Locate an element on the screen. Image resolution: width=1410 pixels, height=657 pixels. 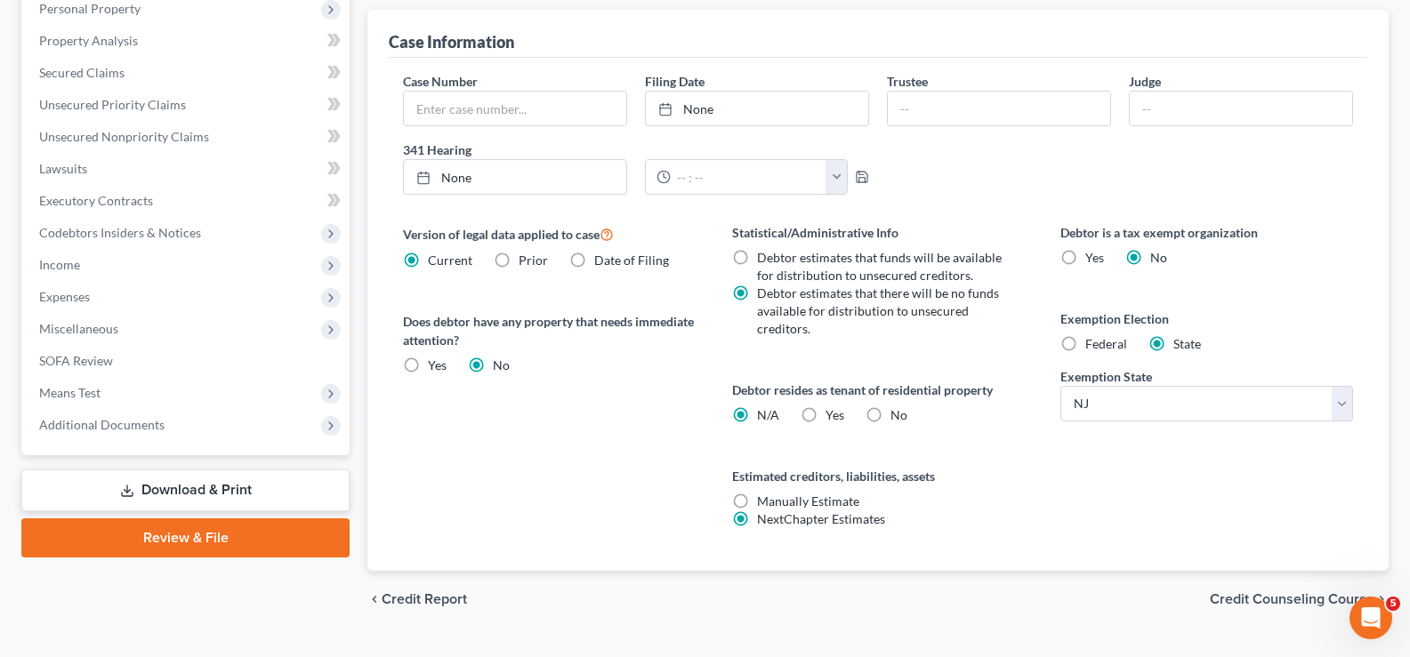
span: Personal Property is located at coordinates (90, 8).